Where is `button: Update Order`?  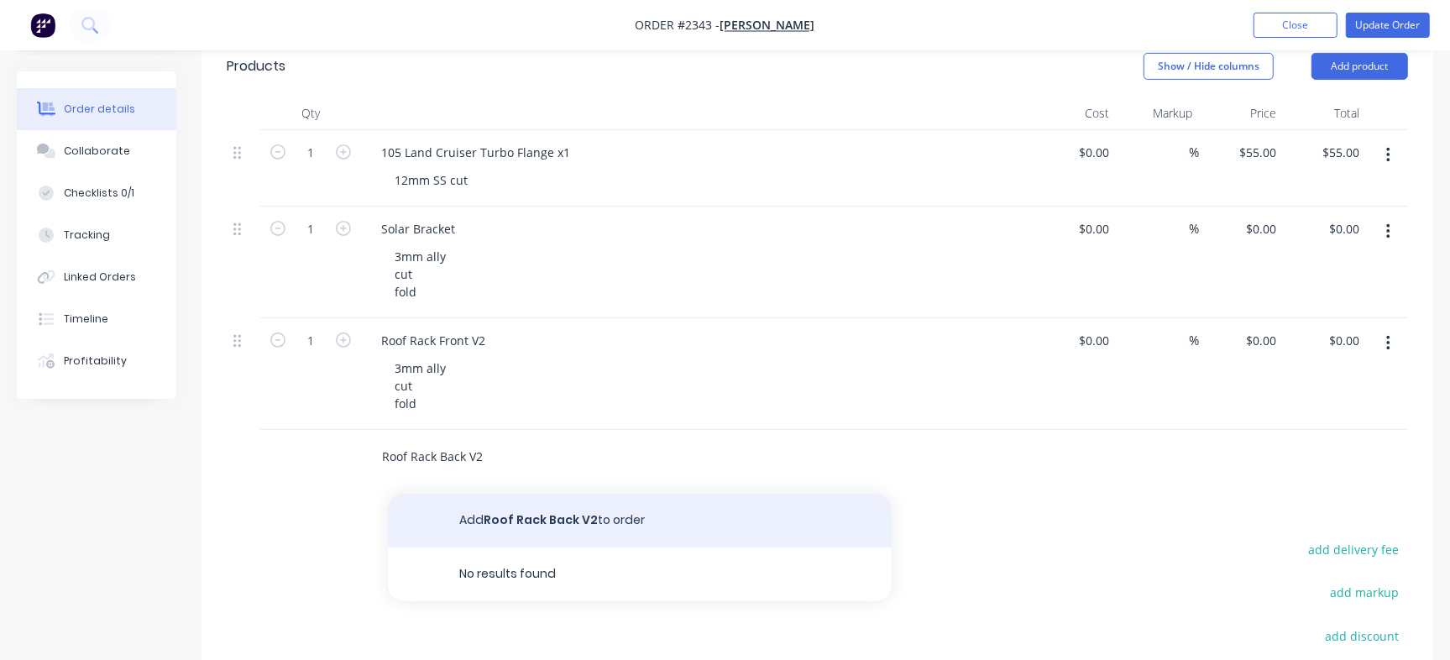
button: Update Order is located at coordinates (1388, 25).